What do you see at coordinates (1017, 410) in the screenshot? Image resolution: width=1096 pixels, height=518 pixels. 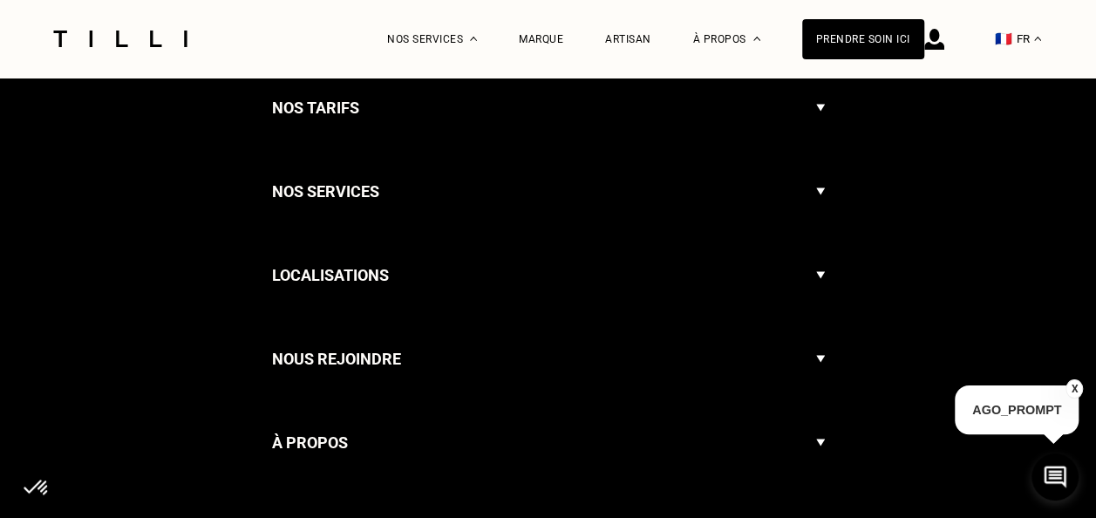 I see `p: AGO_PROMPT` at bounding box center [1017, 410].